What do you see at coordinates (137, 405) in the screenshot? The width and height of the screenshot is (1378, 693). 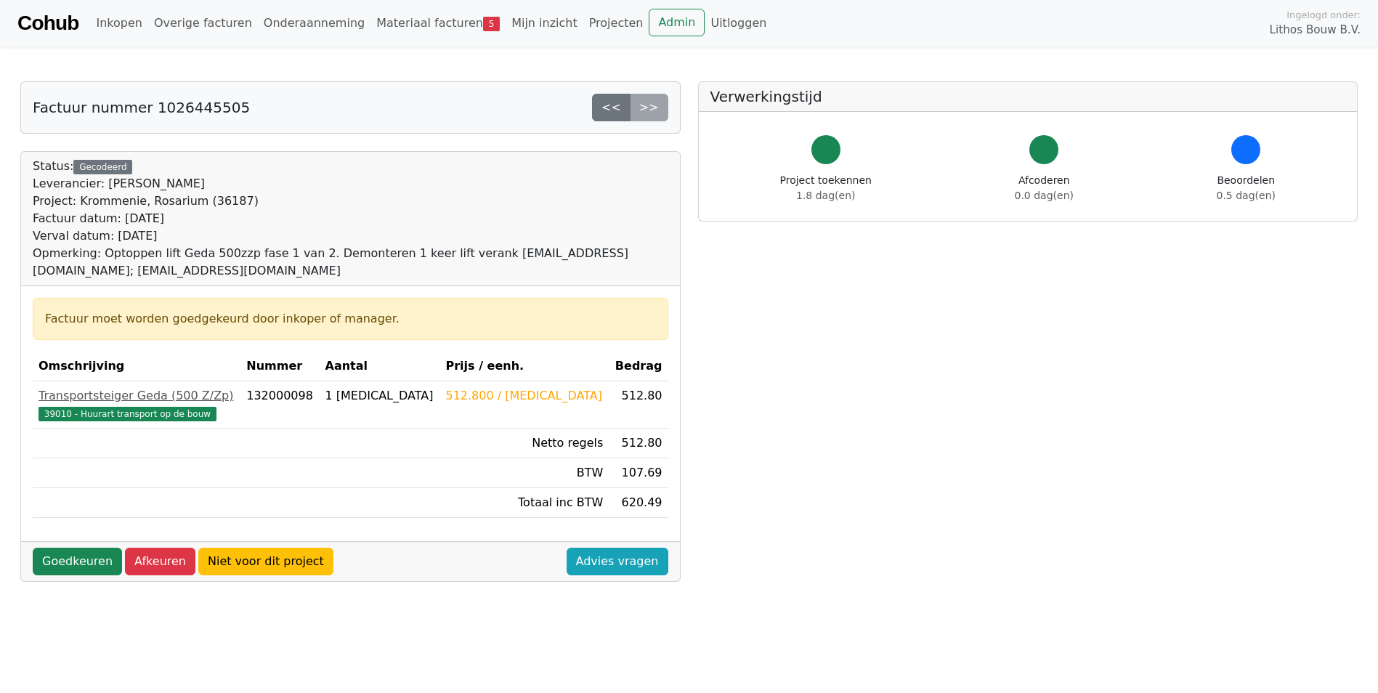 I see `a: Transportsteiger Geda (500 Z/Zp)39010 - Huurart transport op de bouw` at bounding box center [137, 405].